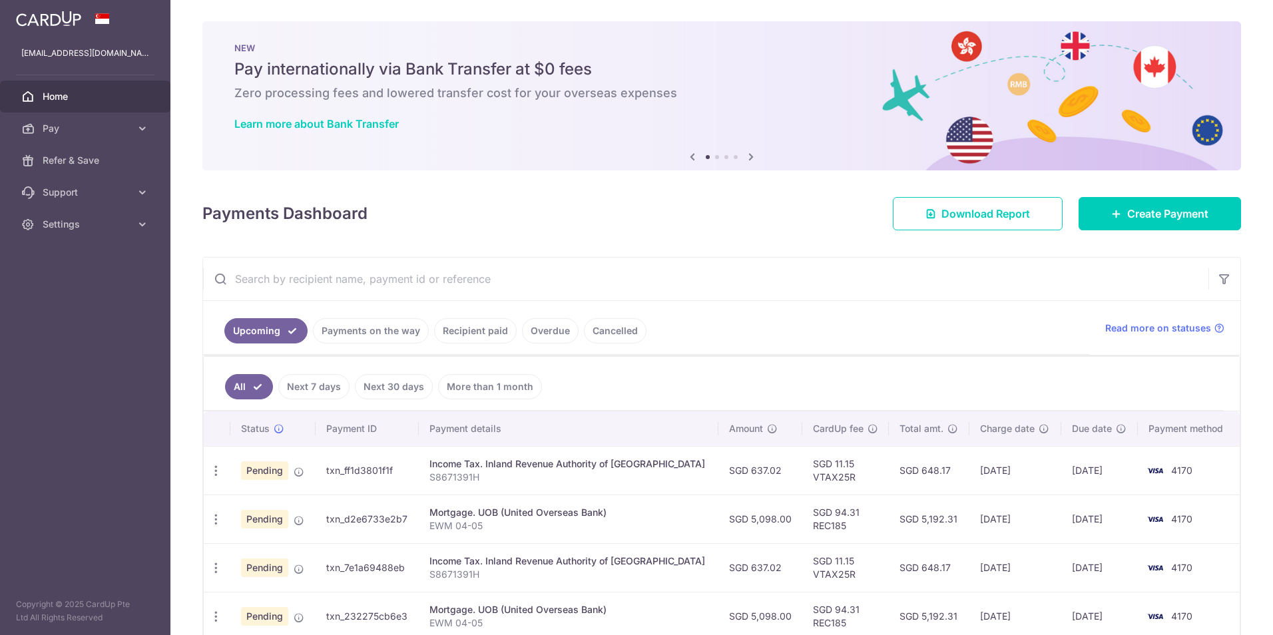 Image resolution: width=1273 pixels, height=635 pixels. Describe the element at coordinates (615, 331) in the screenshot. I see `a: Cancelled` at that location.